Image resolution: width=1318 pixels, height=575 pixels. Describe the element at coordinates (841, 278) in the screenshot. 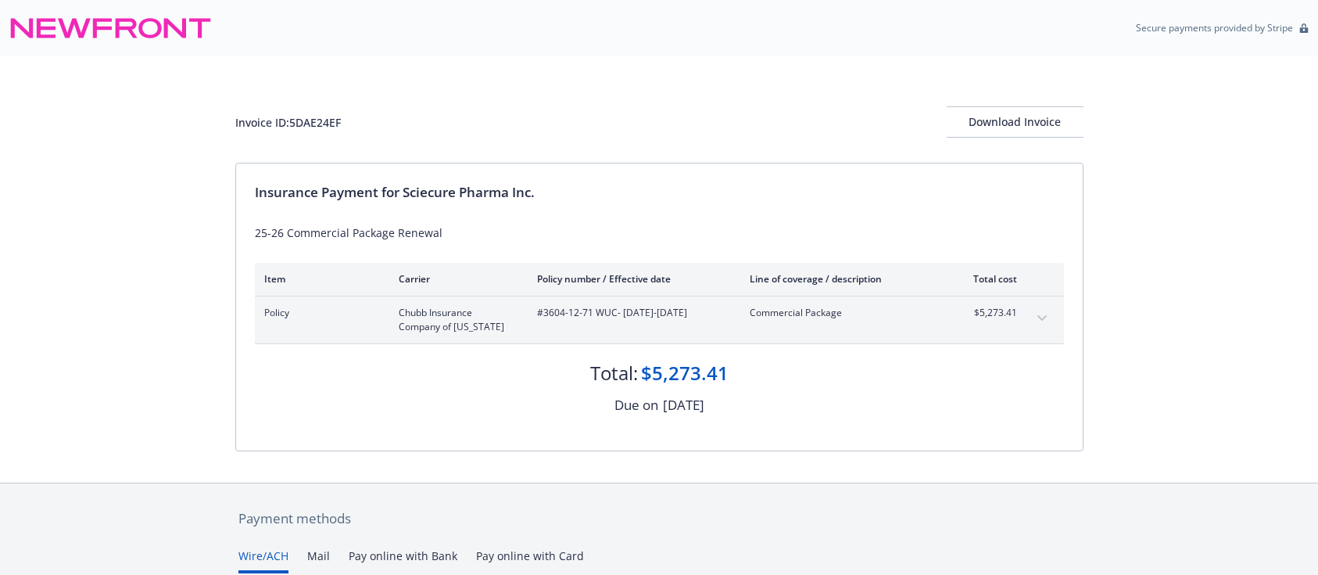

I see `div: Line of coverage / description` at that location.